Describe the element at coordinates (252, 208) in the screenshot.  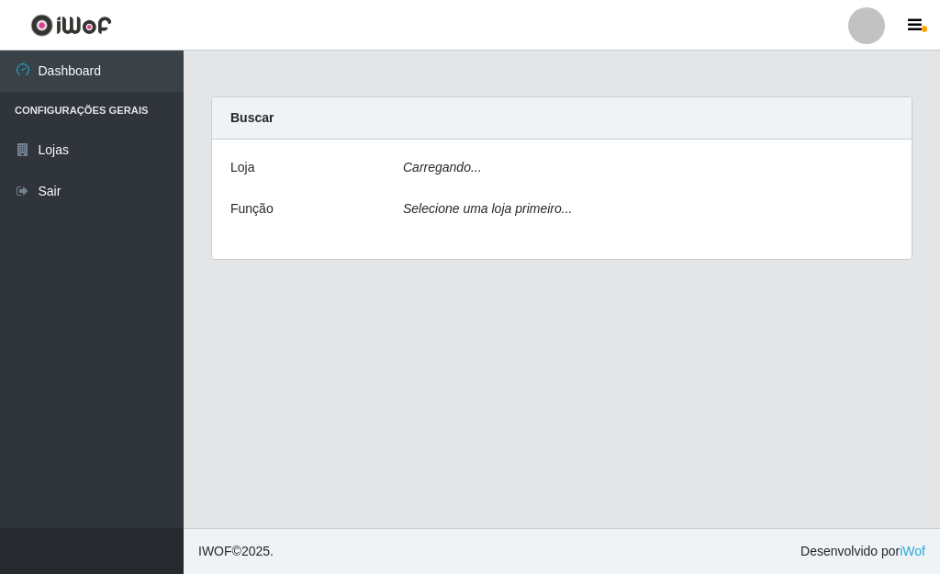
I see `label: Função` at that location.